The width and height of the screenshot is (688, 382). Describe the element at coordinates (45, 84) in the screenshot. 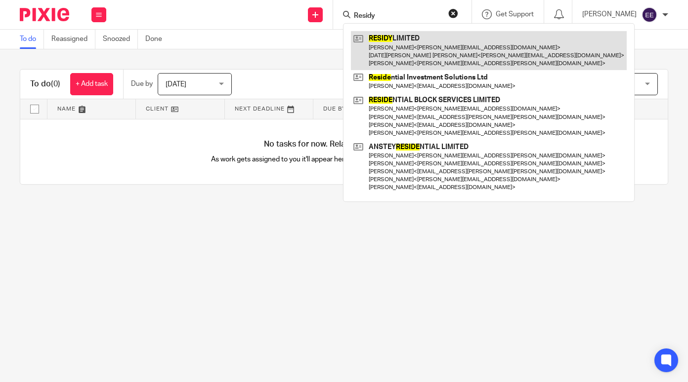

I see `h1: To do` at that location.